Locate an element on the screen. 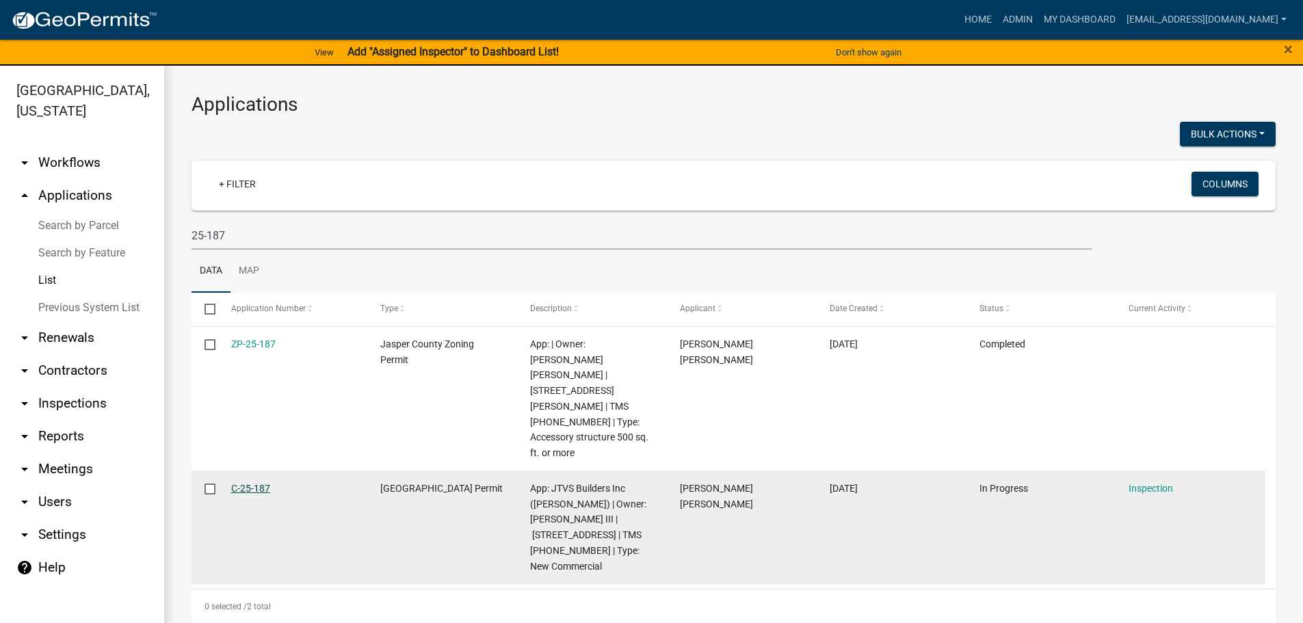  a: ZP-25-187 is located at coordinates (253, 344).